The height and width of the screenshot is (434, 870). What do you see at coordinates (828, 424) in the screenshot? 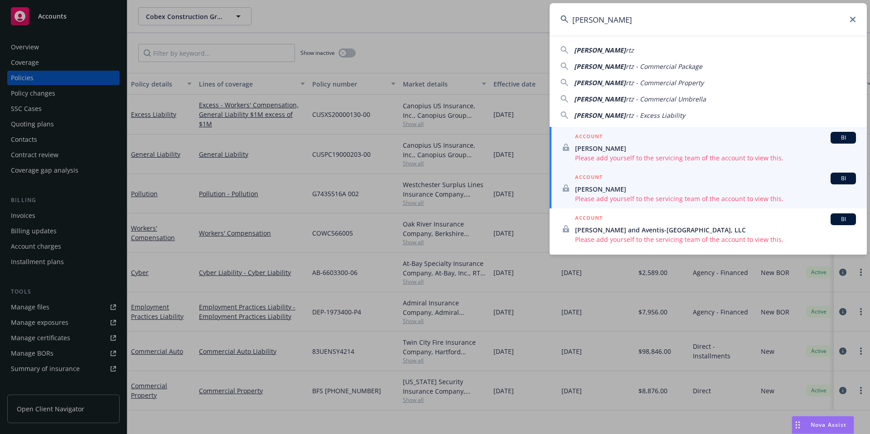
I see `span: Nova Assist` at bounding box center [828, 424].